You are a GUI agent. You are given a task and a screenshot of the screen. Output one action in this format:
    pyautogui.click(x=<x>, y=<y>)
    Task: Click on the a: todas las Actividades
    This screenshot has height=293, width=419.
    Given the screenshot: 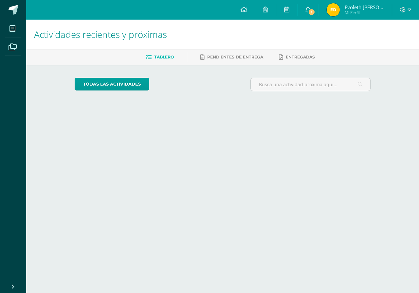 What is the action you would take?
    pyautogui.click(x=112, y=84)
    